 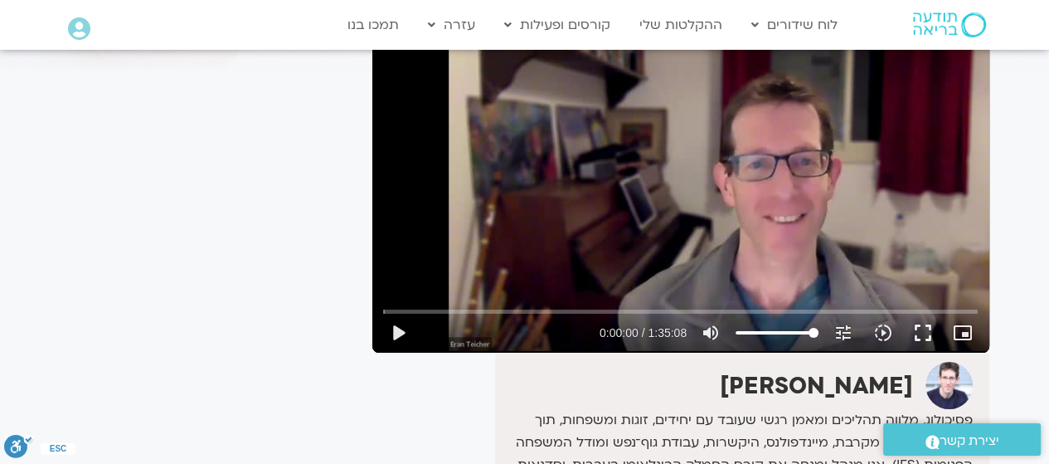 I want to click on img: ערן טייכר, so click(x=949, y=385).